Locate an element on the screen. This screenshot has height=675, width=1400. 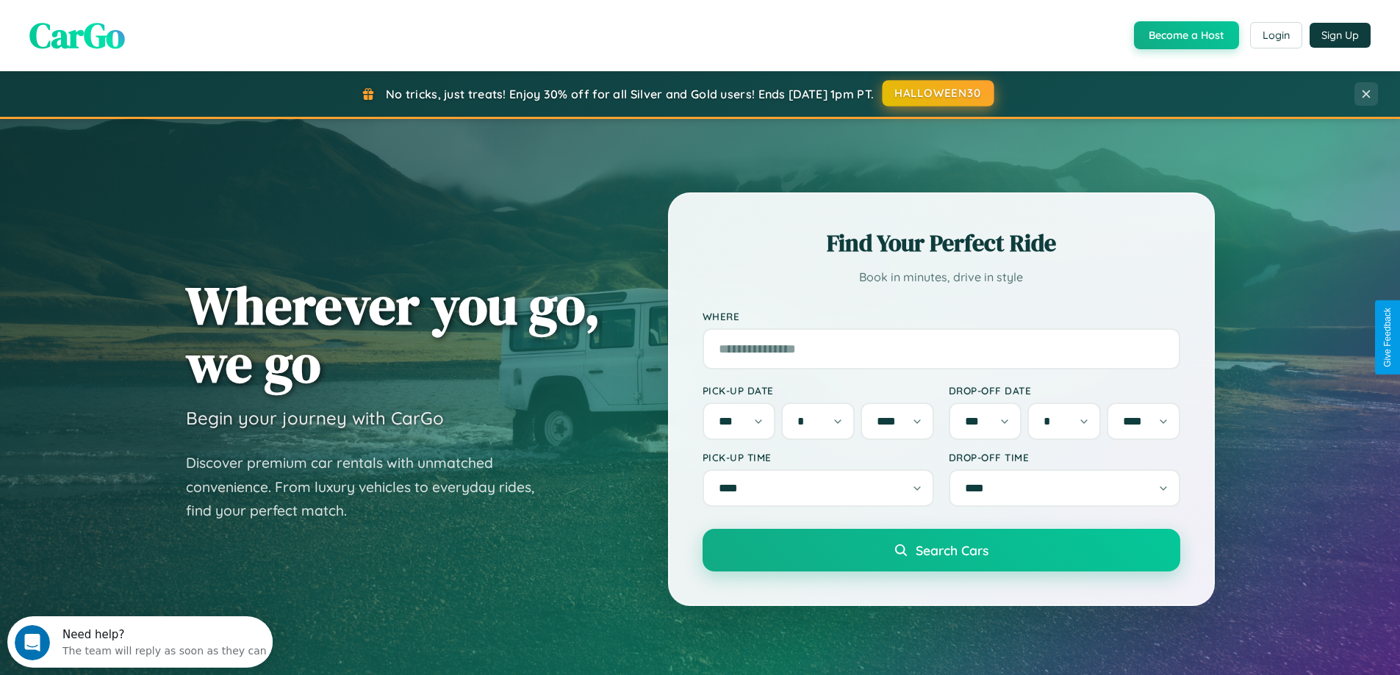
div: Give Feedback is located at coordinates (1387, 337).